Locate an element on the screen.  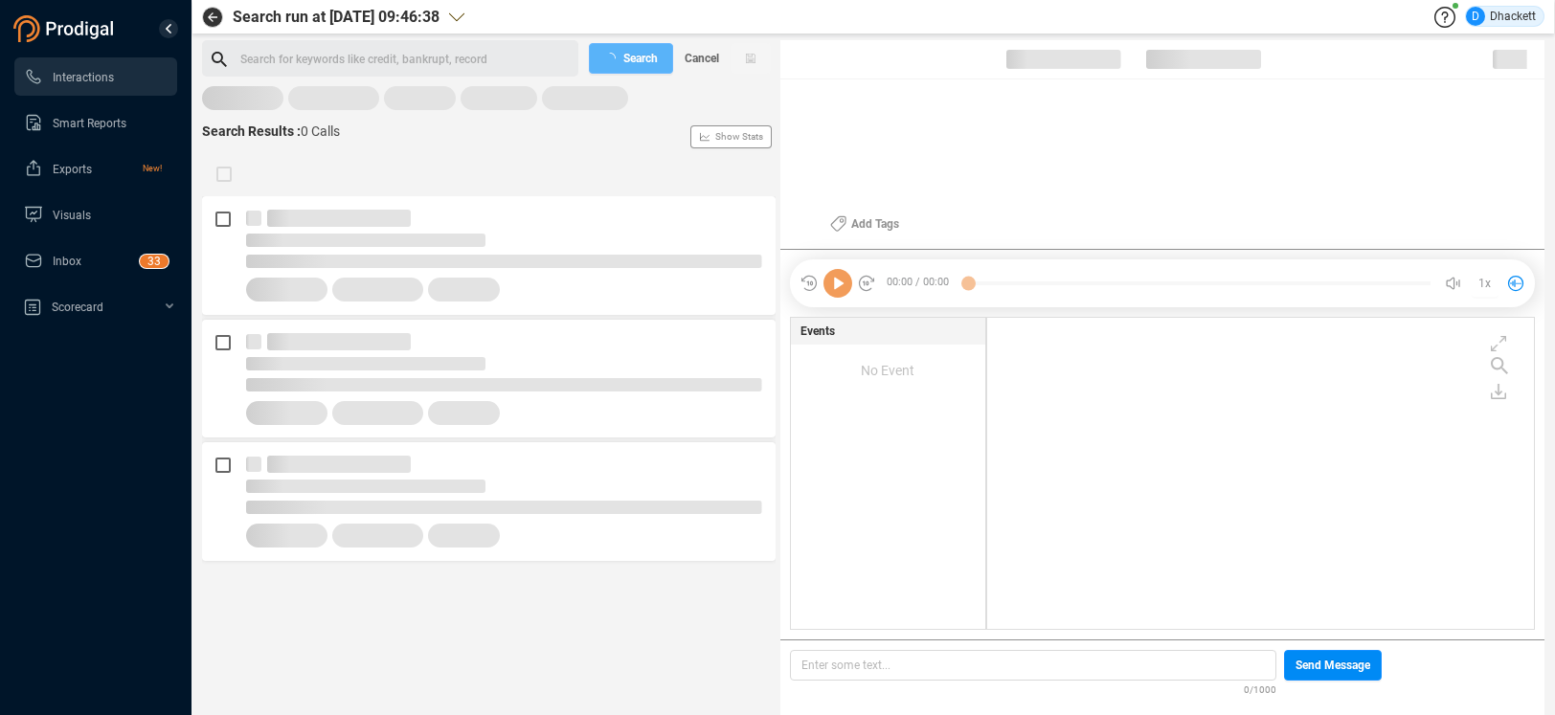
span: Inbox is located at coordinates (67, 261).